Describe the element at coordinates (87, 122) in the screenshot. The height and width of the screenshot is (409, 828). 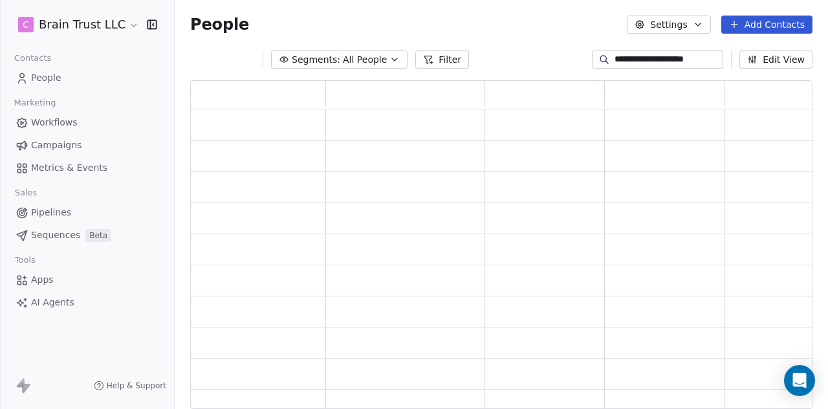
I see `a: Workflows` at that location.